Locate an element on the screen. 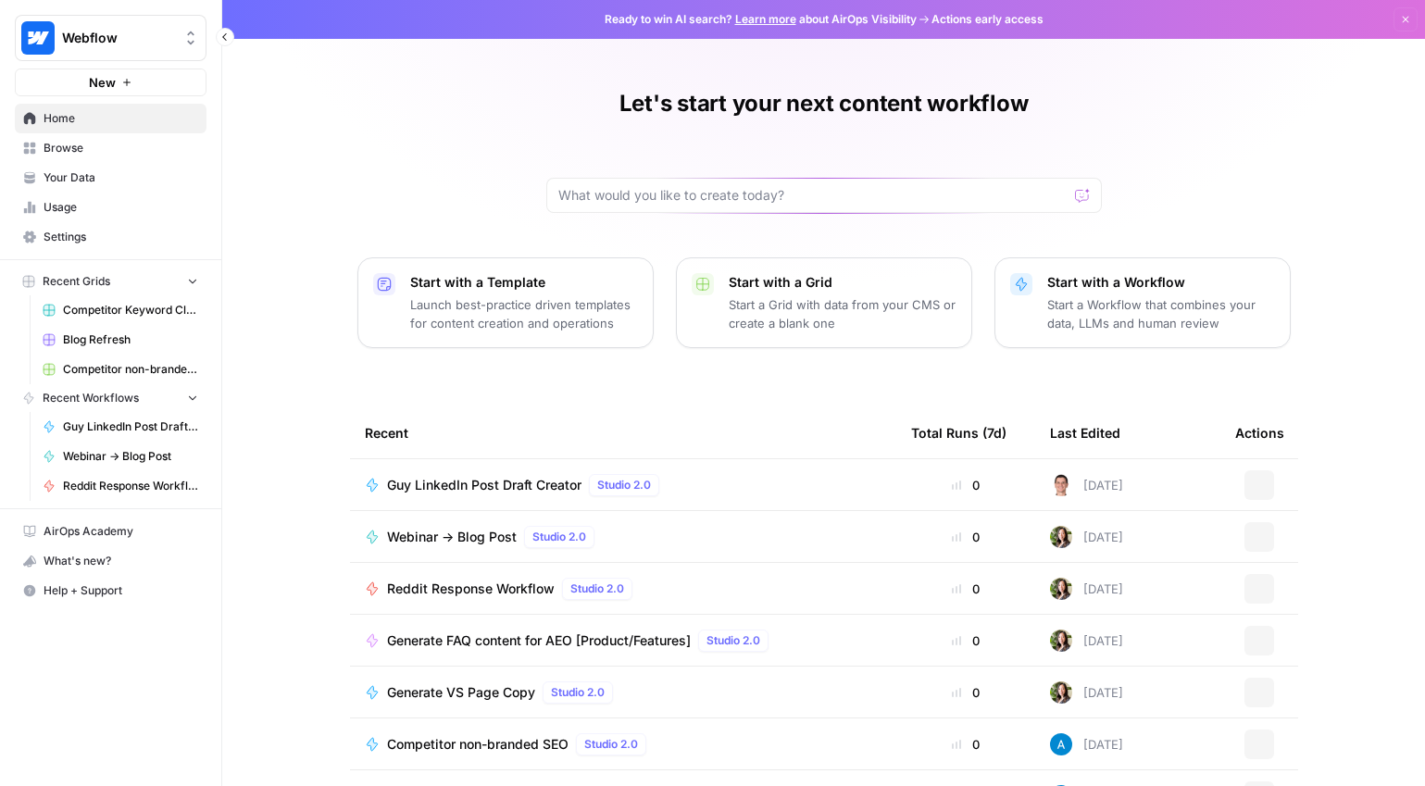  span: Competitor non-branded SEO Grid is located at coordinates (131, 369).